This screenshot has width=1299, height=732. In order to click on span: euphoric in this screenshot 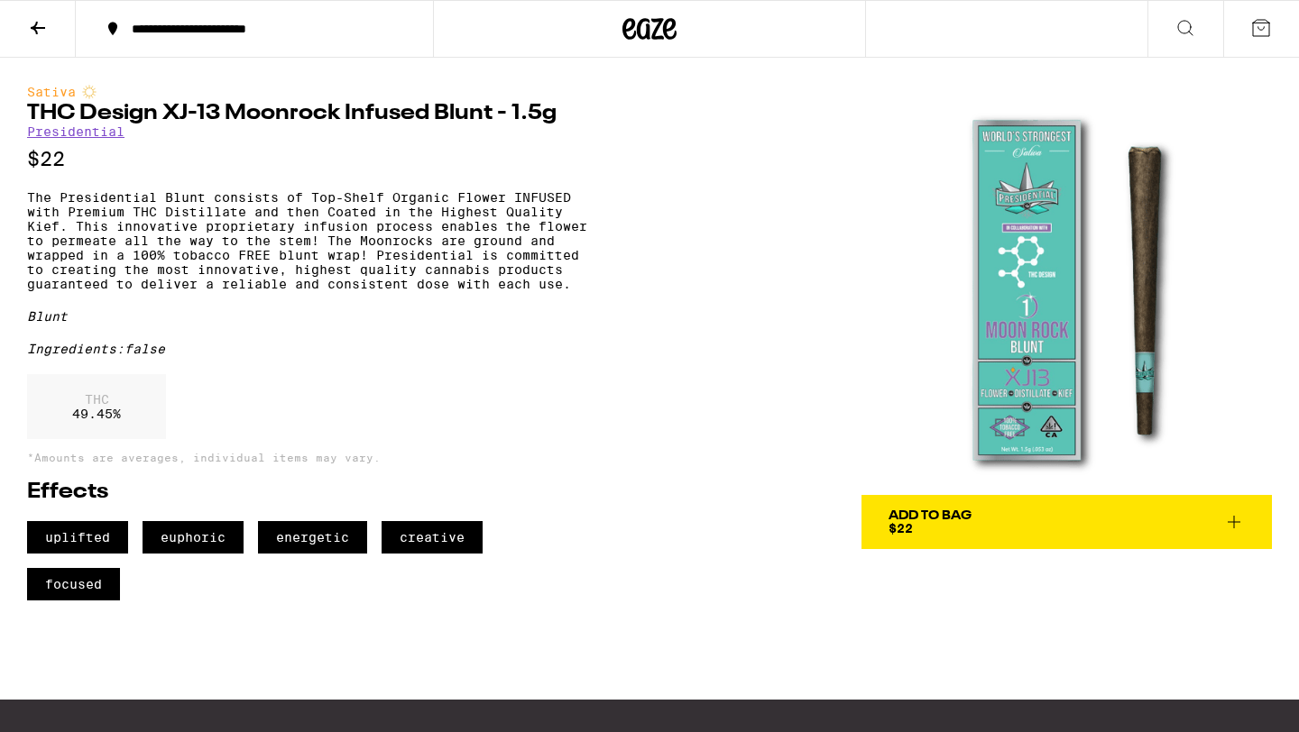, I will do `click(193, 538)`.